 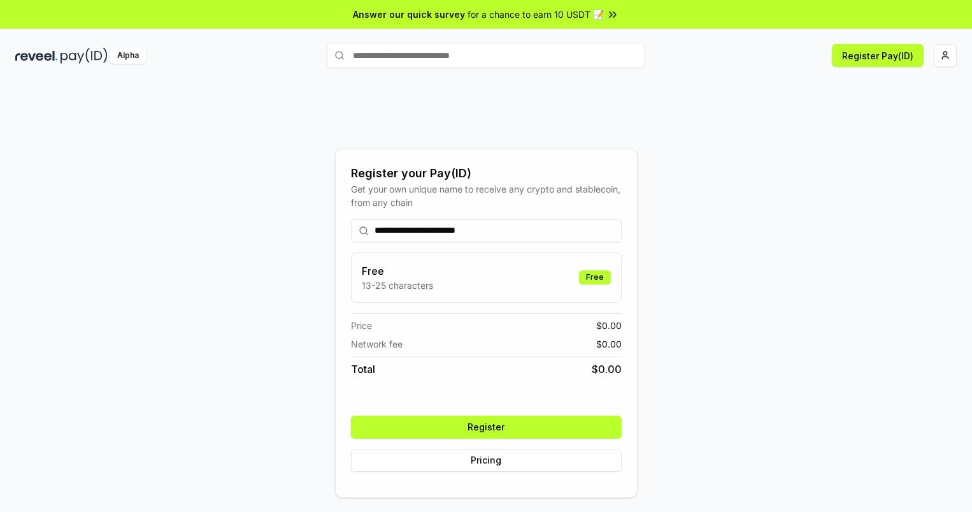 I want to click on div: Alpha, so click(x=128, y=55).